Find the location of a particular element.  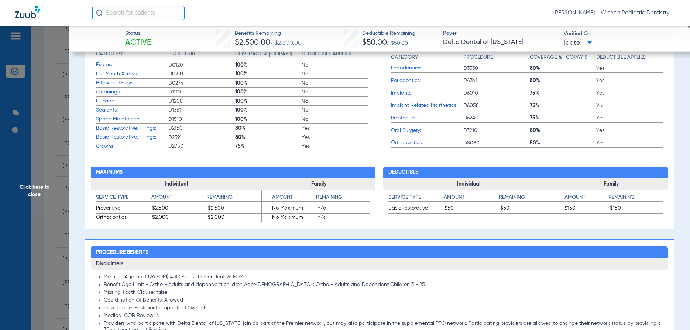

span: D0210 is located at coordinates (202, 74).